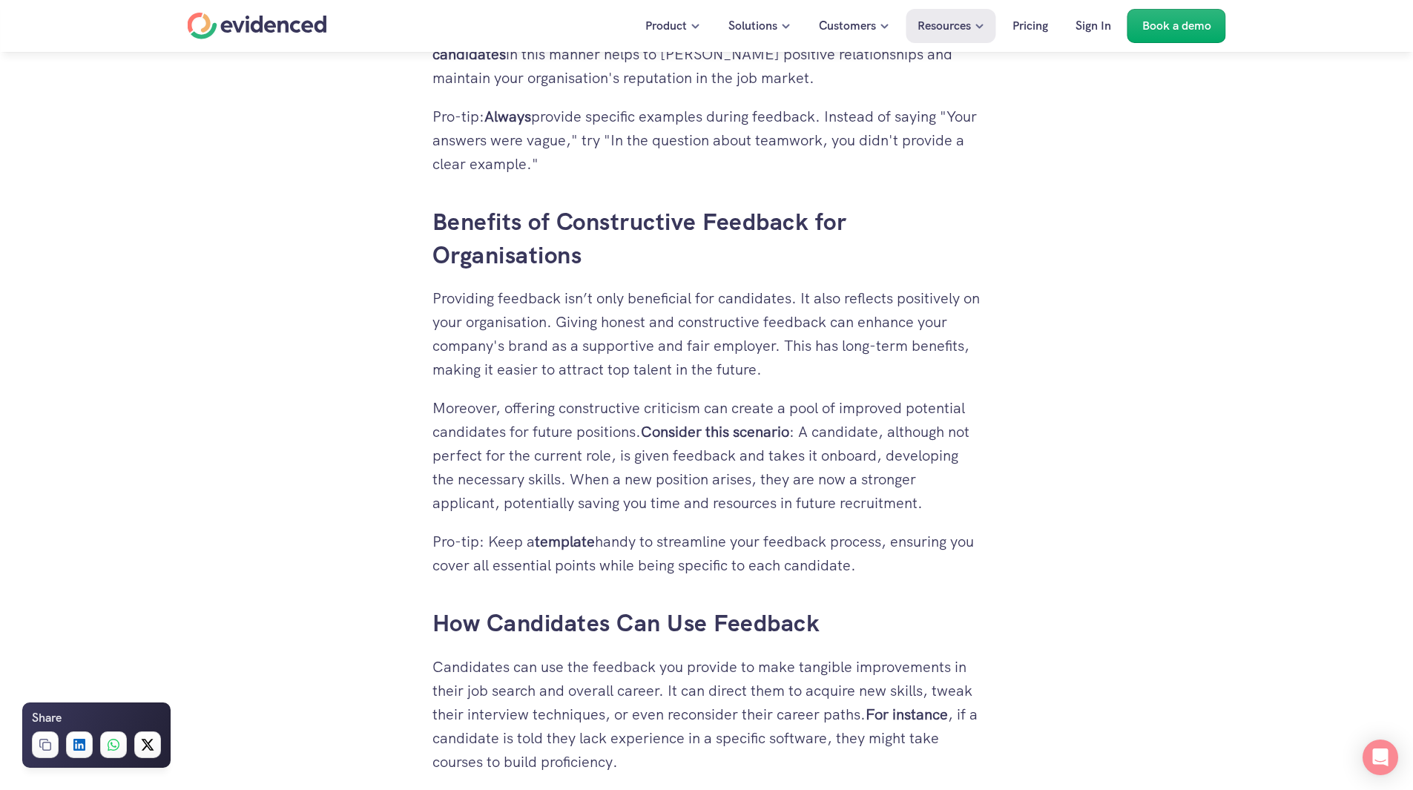 The image size is (1413, 790). What do you see at coordinates (906, 714) in the screenshot?
I see `strong: For instance` at bounding box center [906, 714].